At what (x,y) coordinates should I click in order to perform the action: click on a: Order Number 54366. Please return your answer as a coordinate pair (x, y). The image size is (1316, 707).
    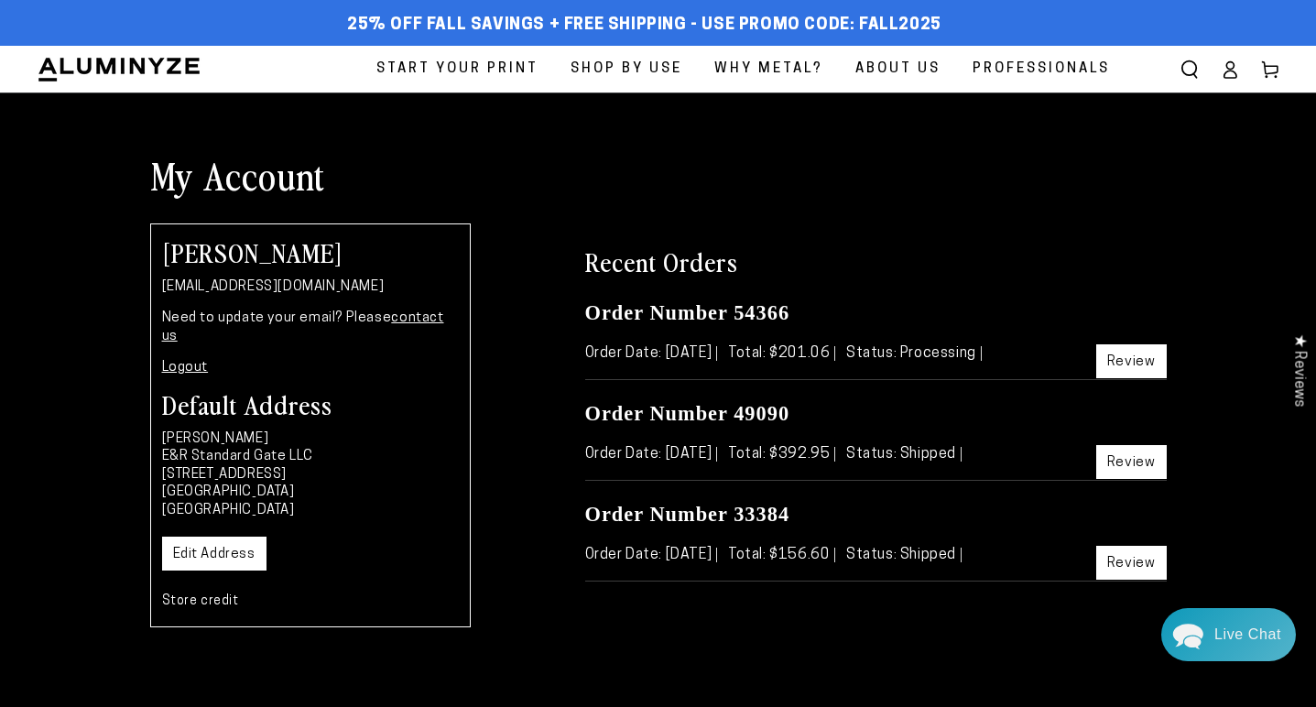
    Looking at the image, I should click on (688, 312).